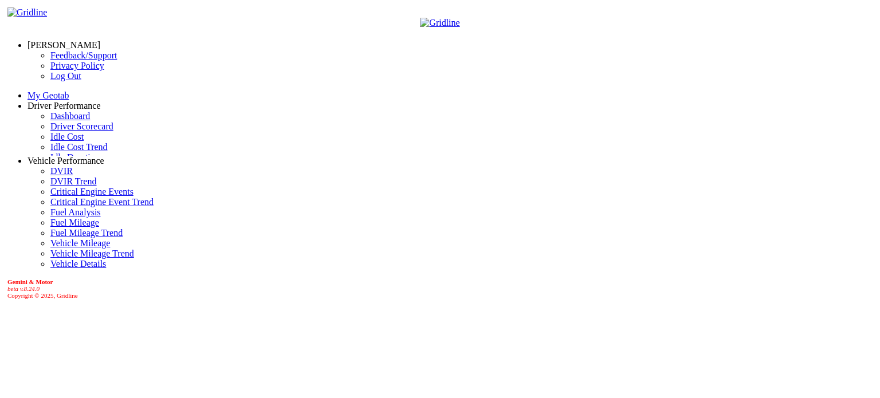 Image resolution: width=880 pixels, height=398 pixels. What do you see at coordinates (102, 202) in the screenshot?
I see `a: Critical Engine Event Trend` at bounding box center [102, 202].